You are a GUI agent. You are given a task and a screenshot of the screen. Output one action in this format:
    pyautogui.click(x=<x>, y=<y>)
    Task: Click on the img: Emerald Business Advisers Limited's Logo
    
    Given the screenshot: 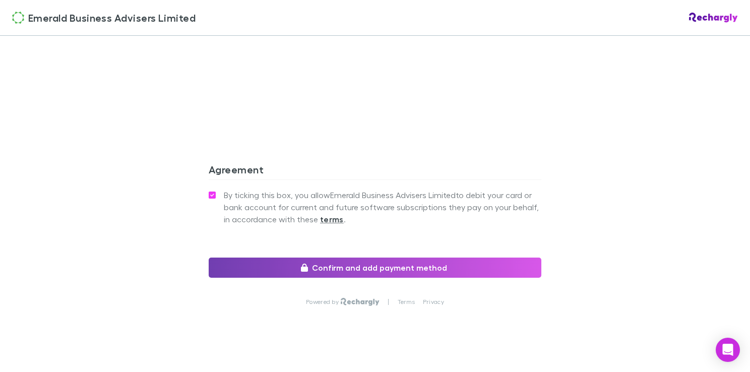 What is the action you would take?
    pyautogui.click(x=18, y=18)
    